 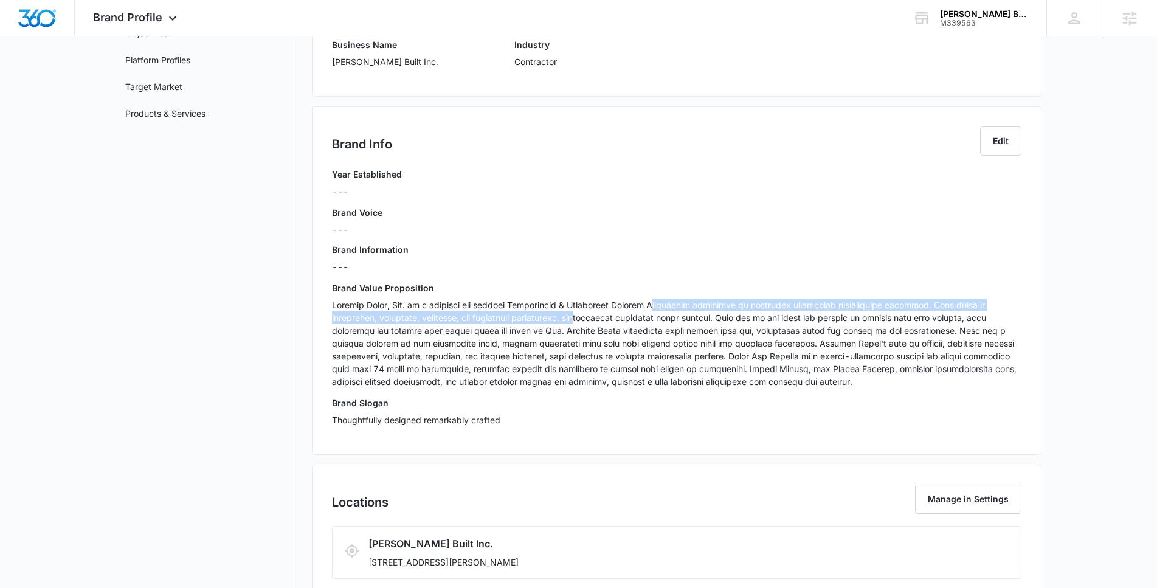 I want to click on h2: Brand Info, so click(x=362, y=144).